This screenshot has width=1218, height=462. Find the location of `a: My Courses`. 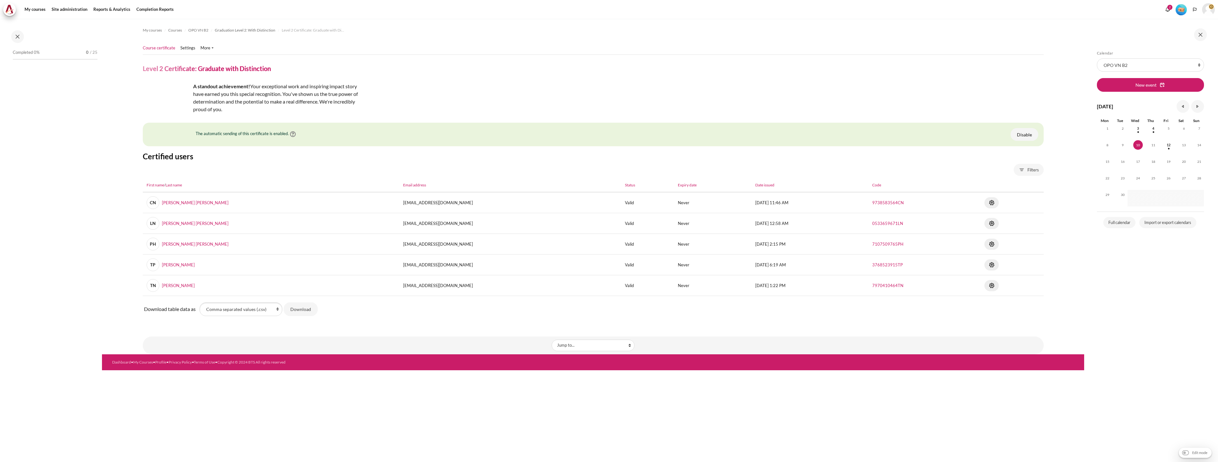

a: My Courses is located at coordinates (143, 362).